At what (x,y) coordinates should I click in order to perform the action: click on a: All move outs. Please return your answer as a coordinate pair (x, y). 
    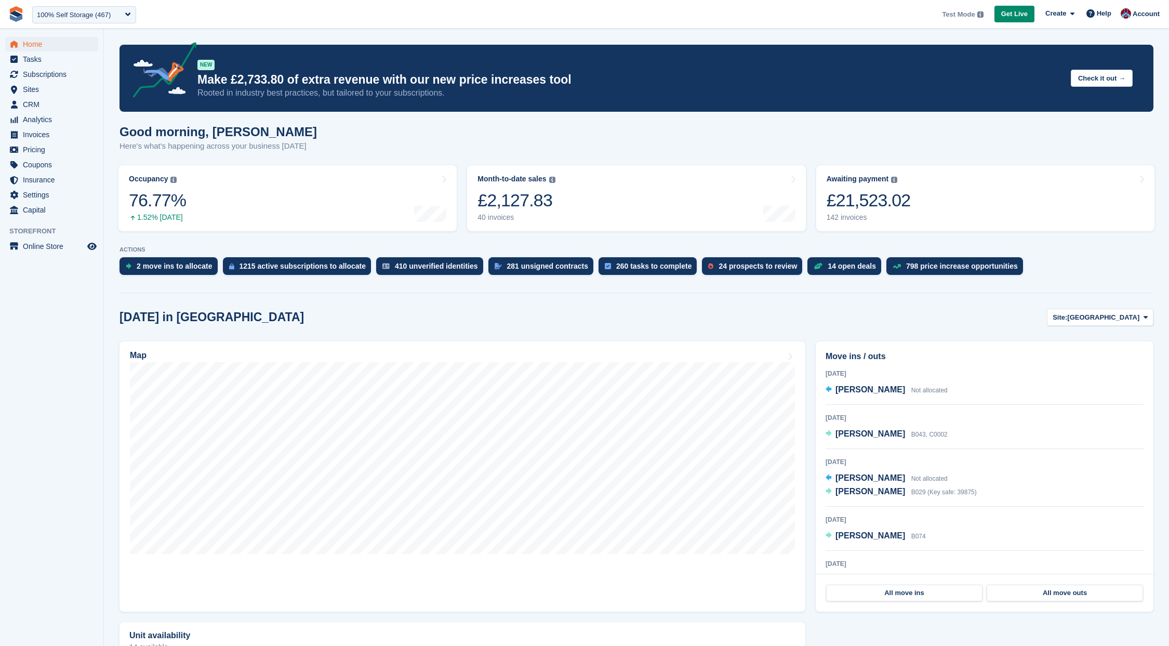
    Looking at the image, I should click on (1064, 593).